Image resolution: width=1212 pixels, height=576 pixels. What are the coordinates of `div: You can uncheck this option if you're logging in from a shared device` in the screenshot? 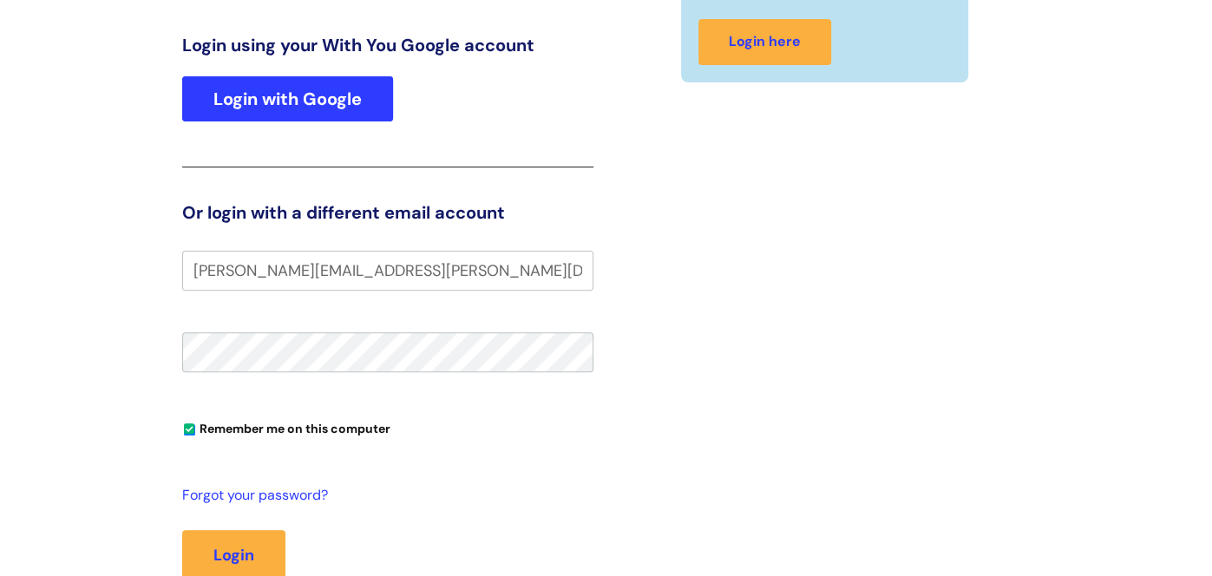 It's located at (388, 428).